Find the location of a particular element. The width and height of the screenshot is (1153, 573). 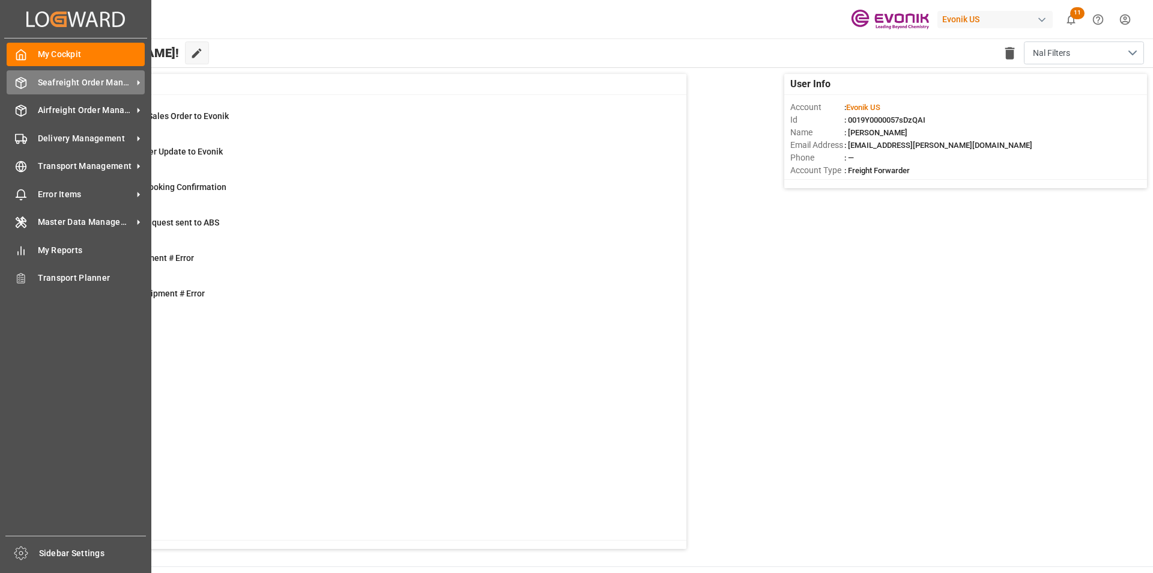

span: Phone is located at coordinates (818, 157).